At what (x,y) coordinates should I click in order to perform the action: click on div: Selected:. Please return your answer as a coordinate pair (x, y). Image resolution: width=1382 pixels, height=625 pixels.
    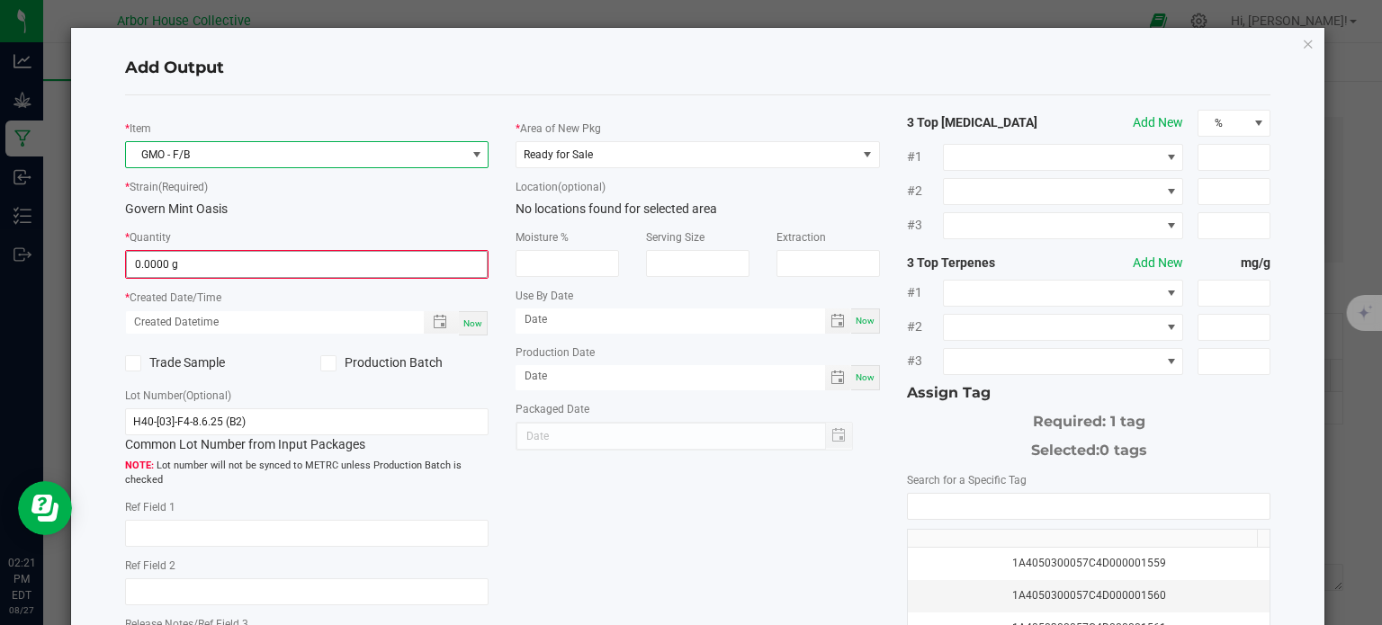
    Looking at the image, I should click on (1089, 447).